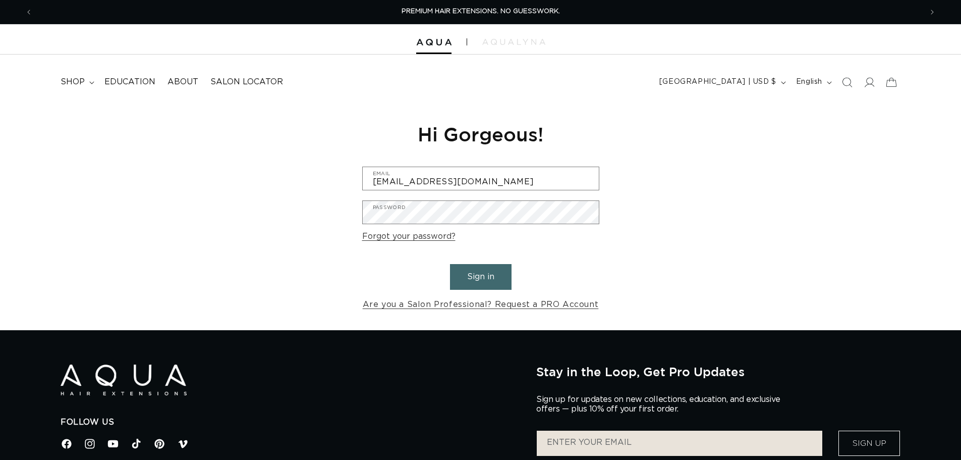  What do you see at coordinates (847, 82) in the screenshot?
I see `summary: Search` at bounding box center [847, 82].